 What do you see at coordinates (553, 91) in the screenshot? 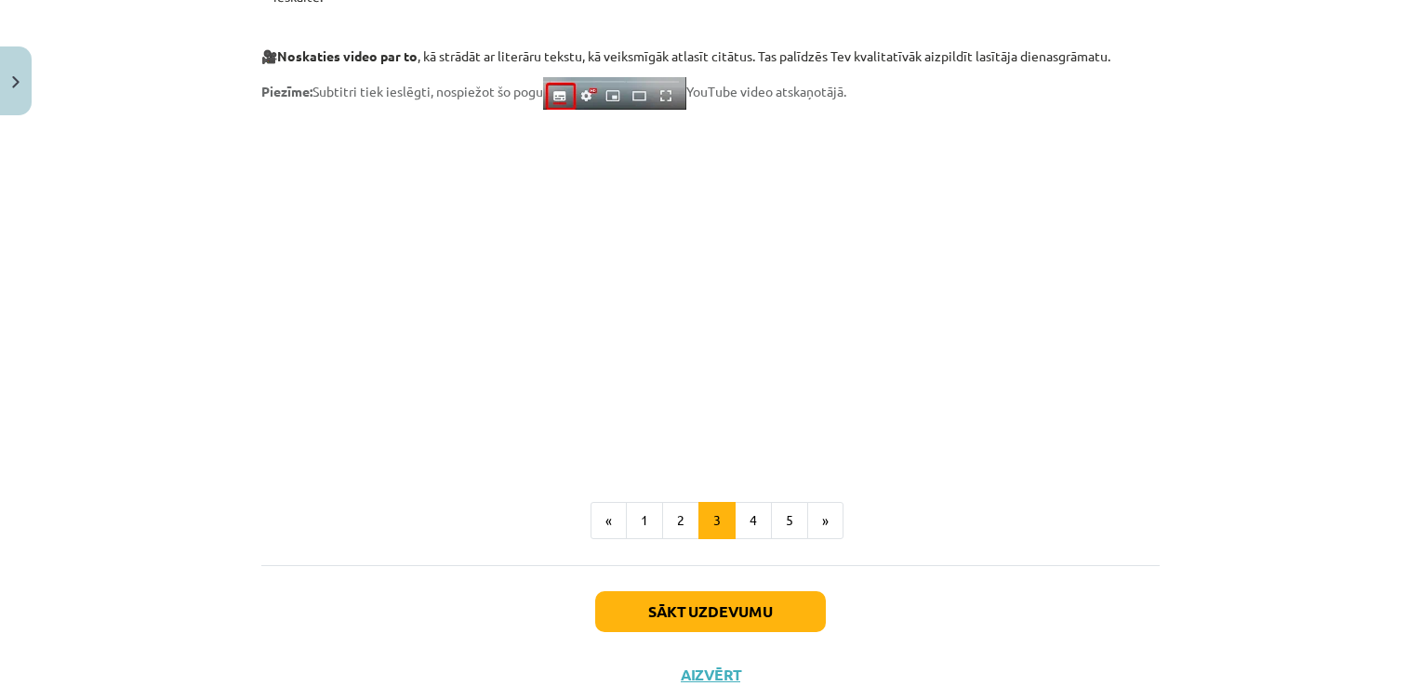
I see `span: Subtitri tiek ieslēgti, nospiežot šo pogu YouTube video atskaņotājā.` at bounding box center [553, 91].